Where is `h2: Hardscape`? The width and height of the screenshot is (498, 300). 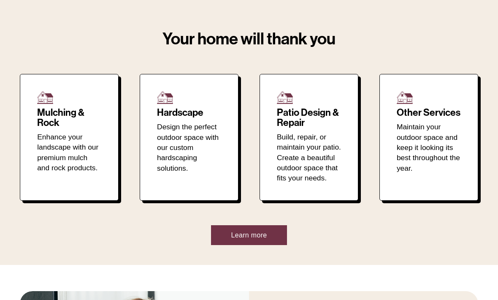
h2: Hardscape is located at coordinates (189, 113).